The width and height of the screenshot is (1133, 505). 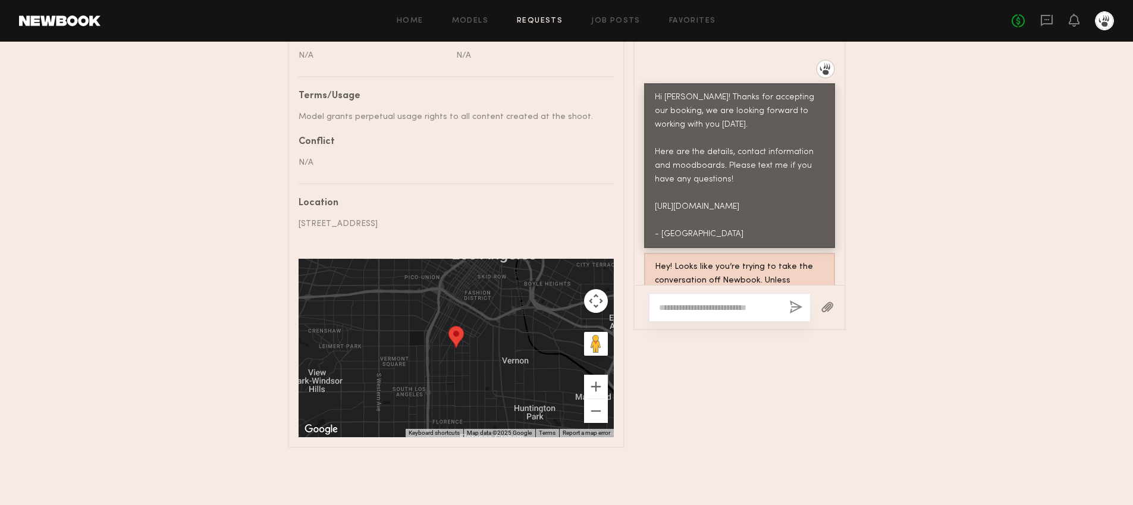 I want to click on img: Google, so click(x=321, y=430).